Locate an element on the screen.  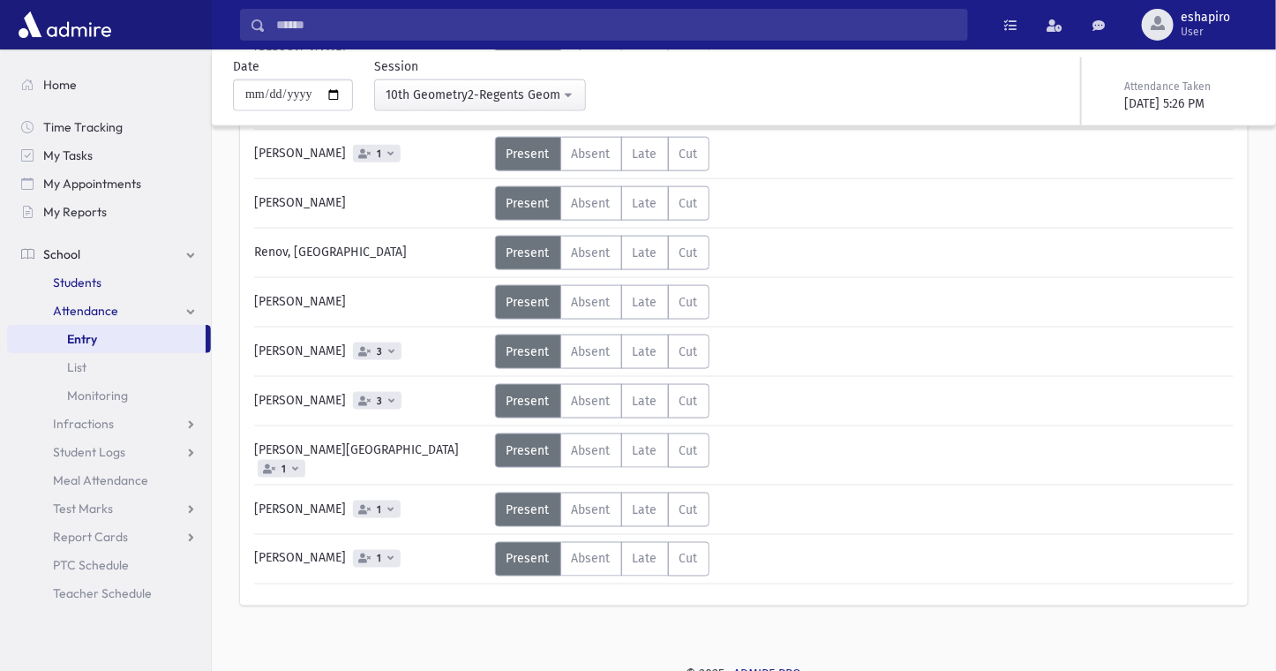
span: Home is located at coordinates (60, 85).